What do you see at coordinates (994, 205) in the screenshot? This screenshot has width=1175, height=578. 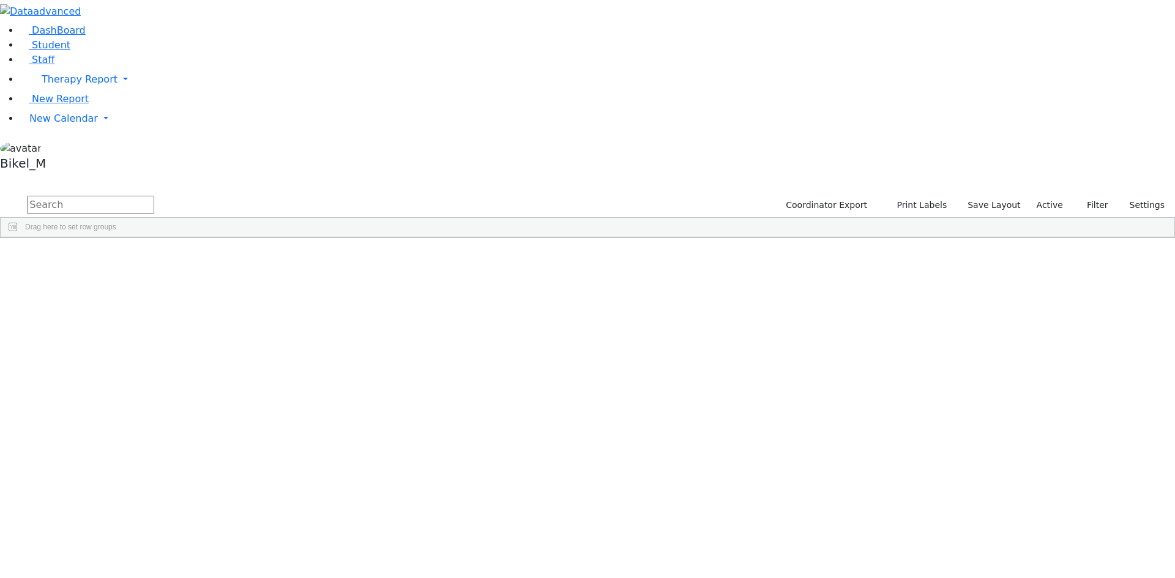 I see `button: Save Layout` at bounding box center [994, 205].